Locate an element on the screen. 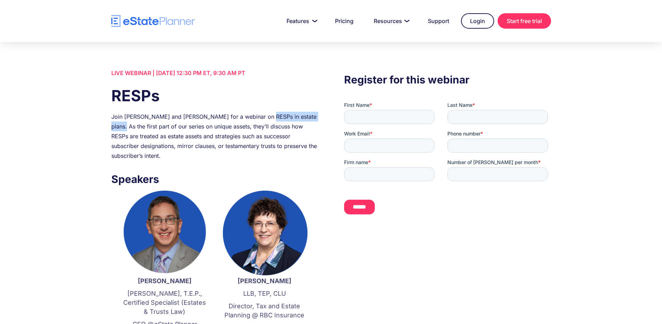  p: Director, Tax and Estate Planning @ RBC Insurance is located at coordinates (265, 311).